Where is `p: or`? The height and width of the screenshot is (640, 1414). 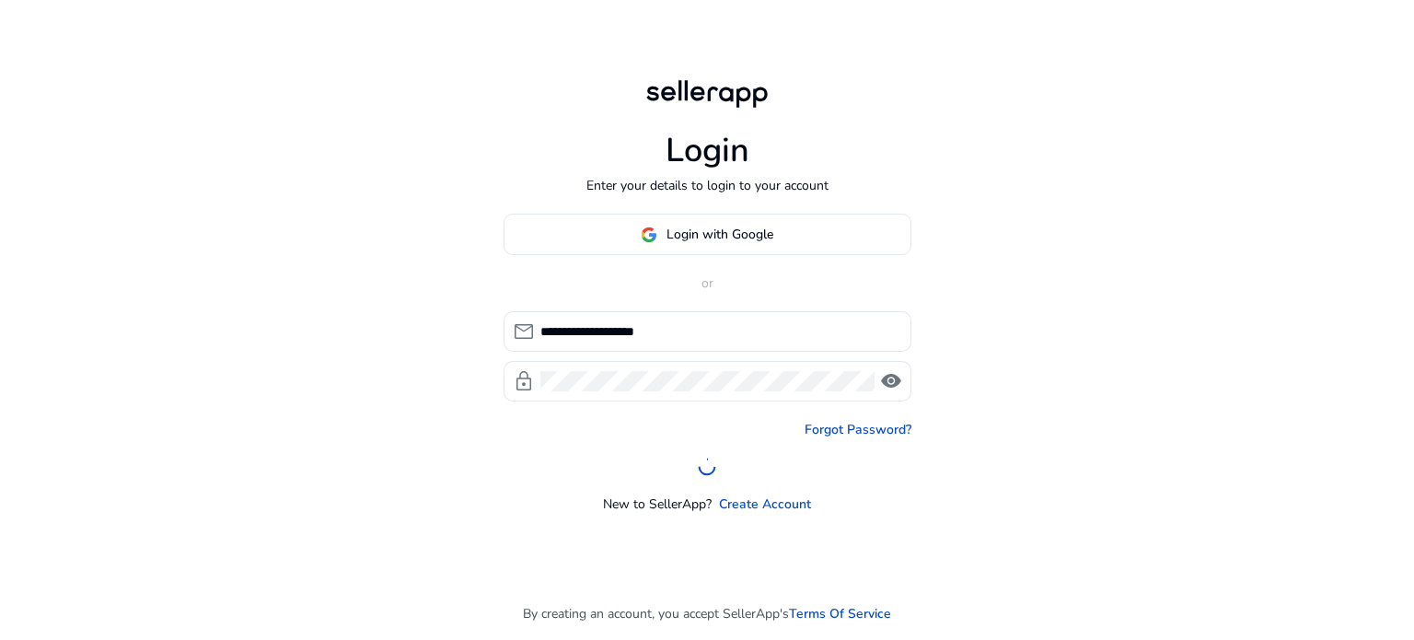
p: or is located at coordinates (707, 283).